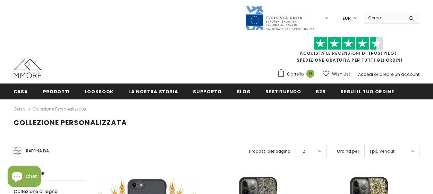  What do you see at coordinates (270, 152) in the screenshot?
I see `label: Prodotti per pagina` at bounding box center [270, 152].